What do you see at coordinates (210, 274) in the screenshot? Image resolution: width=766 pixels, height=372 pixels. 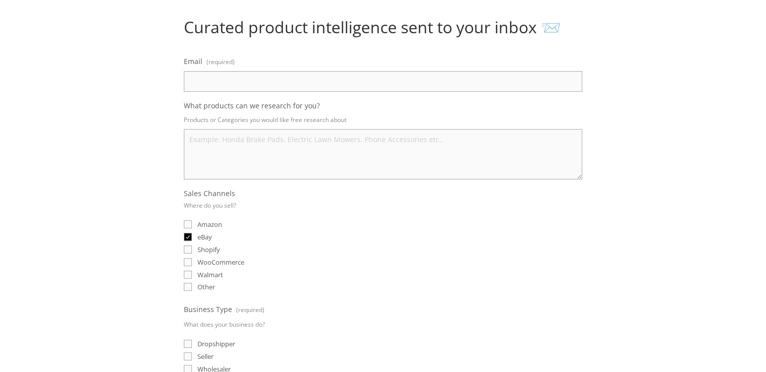 I see `span: Walmart` at bounding box center [210, 274].